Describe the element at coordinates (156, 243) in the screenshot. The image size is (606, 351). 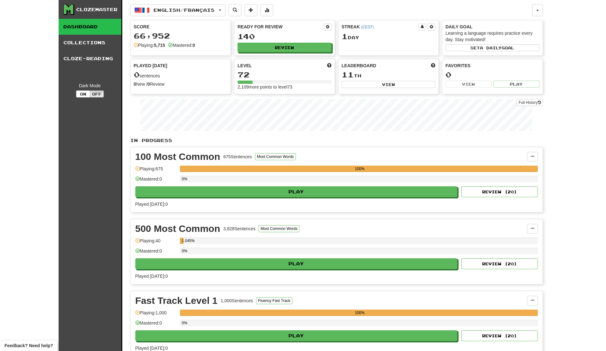
I see `div: Playing: 40` at that location.